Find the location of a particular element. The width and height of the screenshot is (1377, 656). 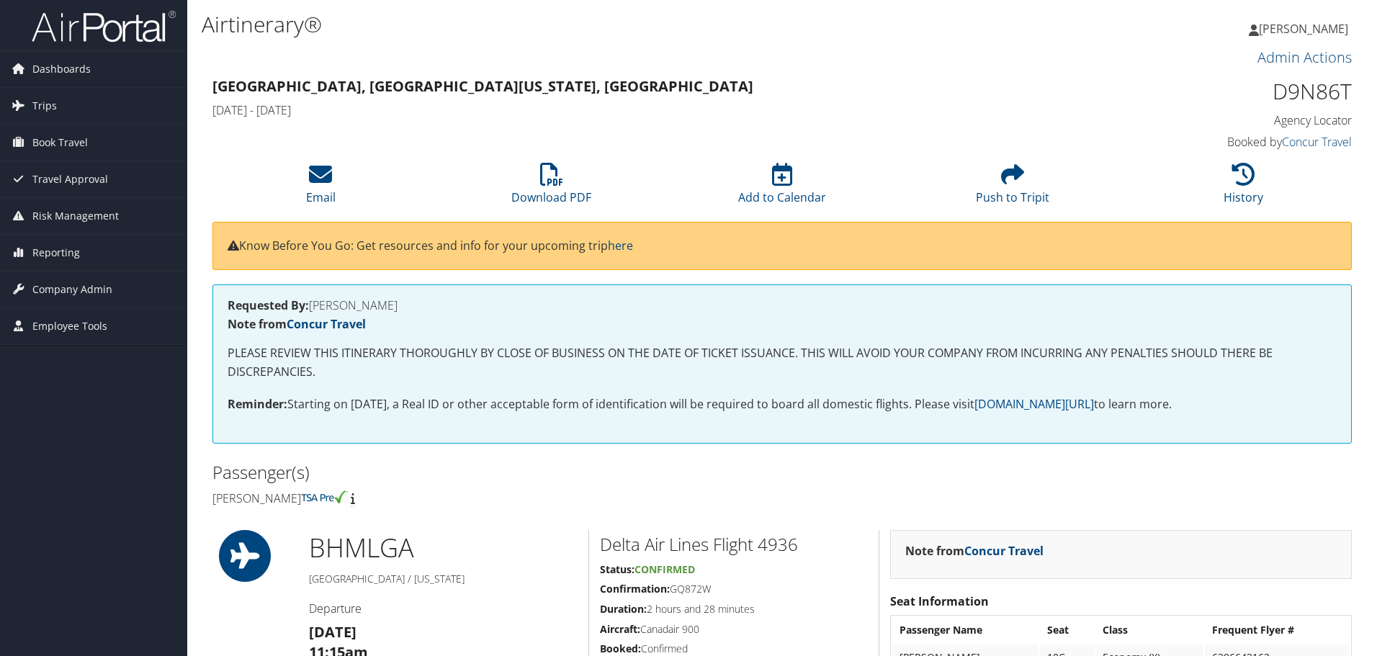

span: Employee Tools is located at coordinates (70, 326).